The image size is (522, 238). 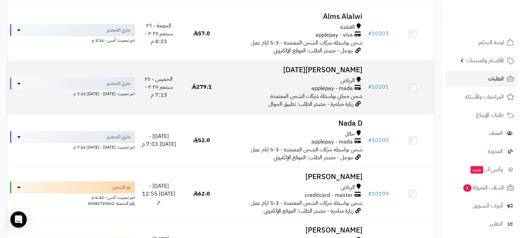 I want to click on a: التقارير, so click(x=482, y=224).